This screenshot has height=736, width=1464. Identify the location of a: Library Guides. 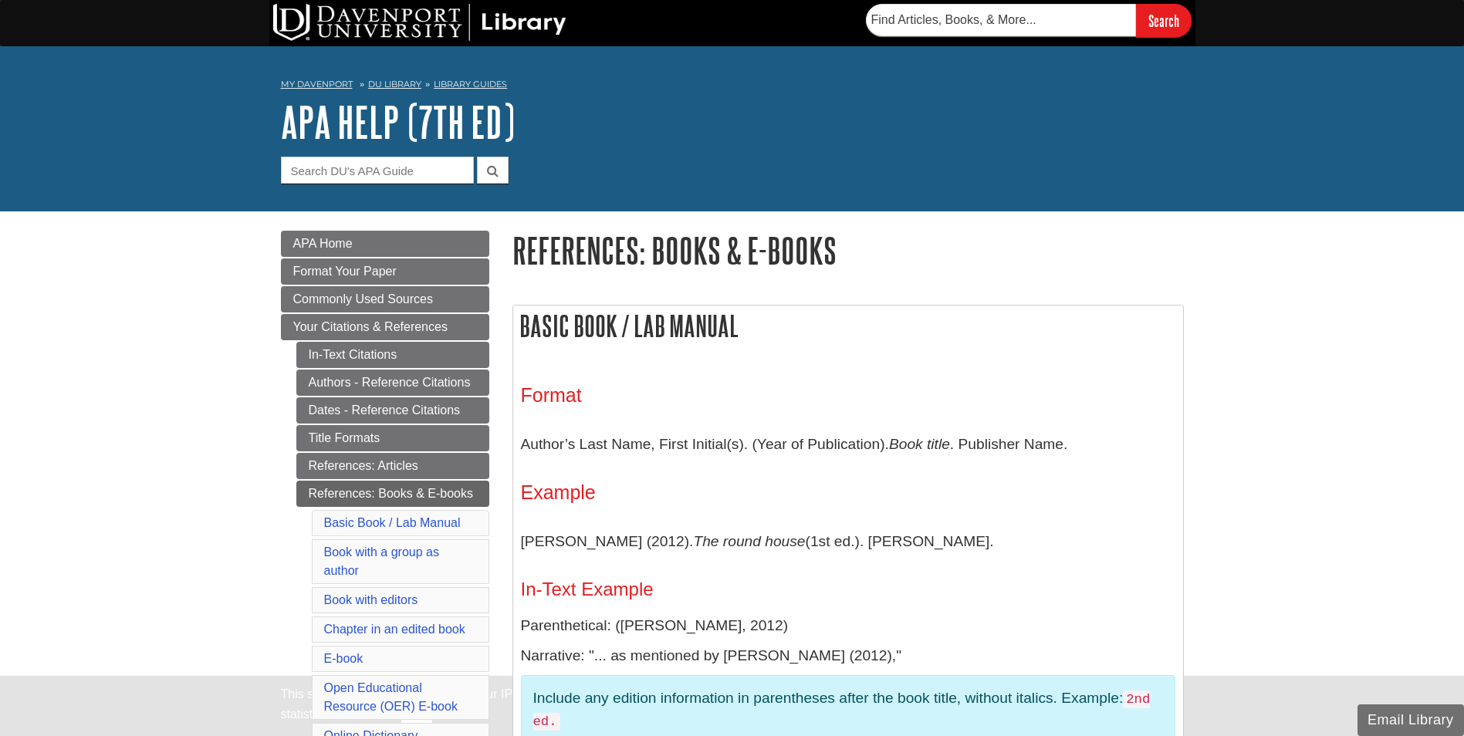
(470, 84).